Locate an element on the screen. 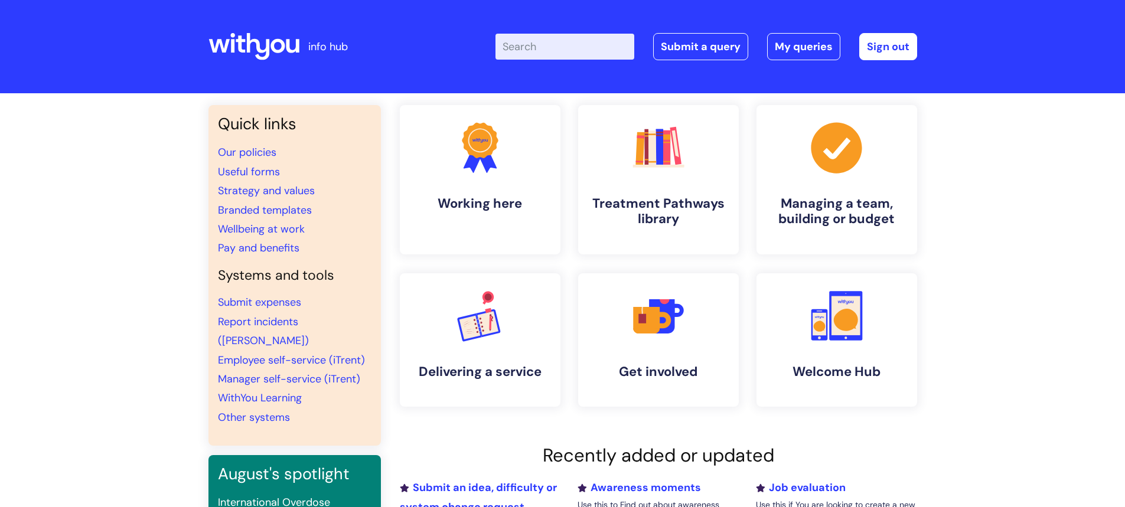  h4: Treatment Pathways library is located at coordinates (659, 212).